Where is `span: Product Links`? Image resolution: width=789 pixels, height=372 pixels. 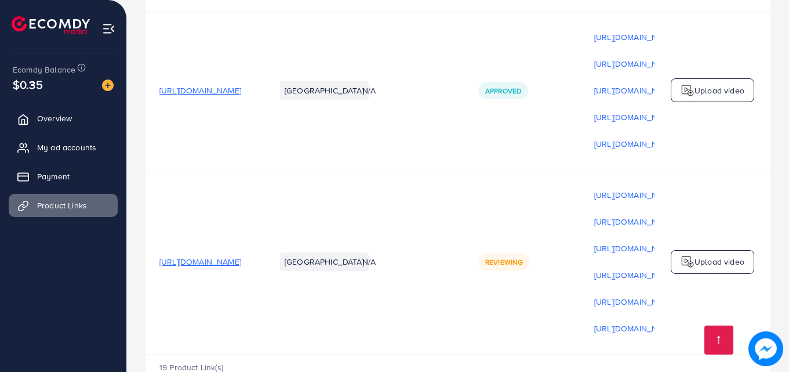
span: Product Links is located at coordinates (62, 205).